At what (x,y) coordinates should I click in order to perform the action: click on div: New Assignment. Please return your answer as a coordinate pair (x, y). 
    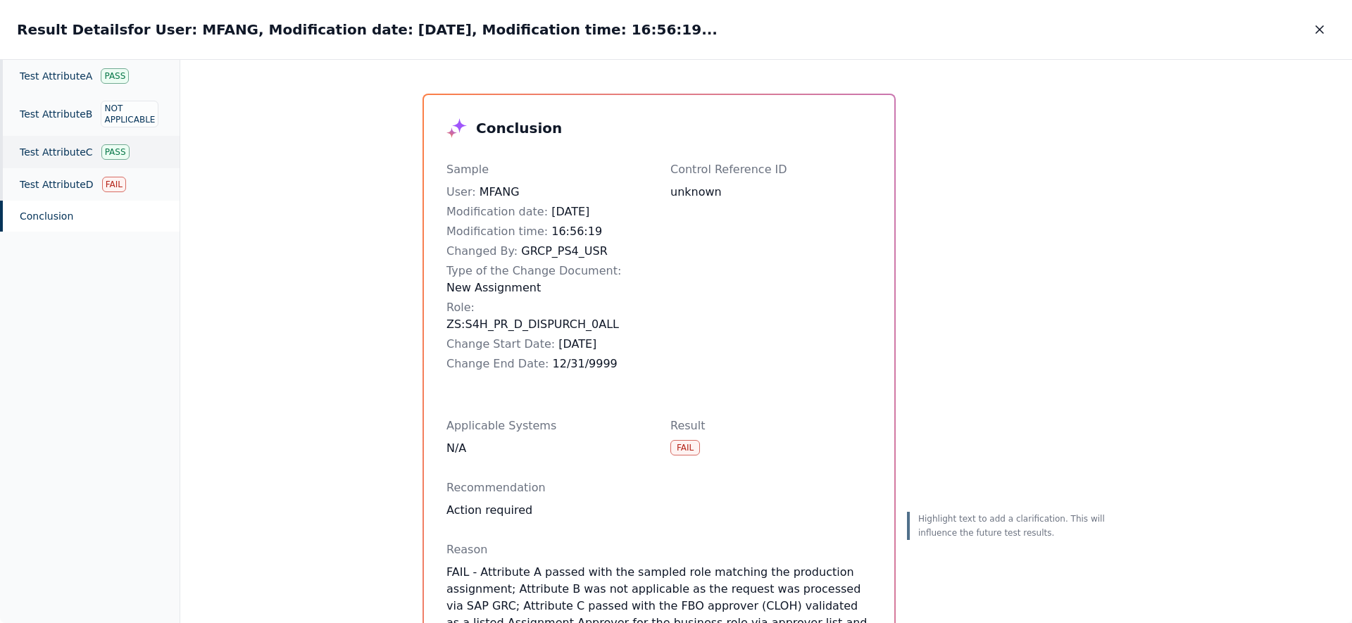
    Looking at the image, I should click on (547, 280).